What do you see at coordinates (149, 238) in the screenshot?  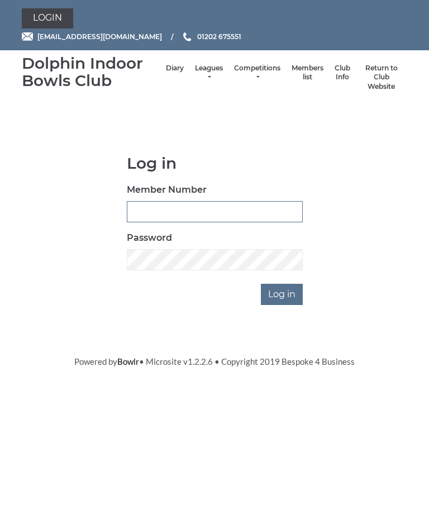 I see `label: Password` at bounding box center [149, 238].